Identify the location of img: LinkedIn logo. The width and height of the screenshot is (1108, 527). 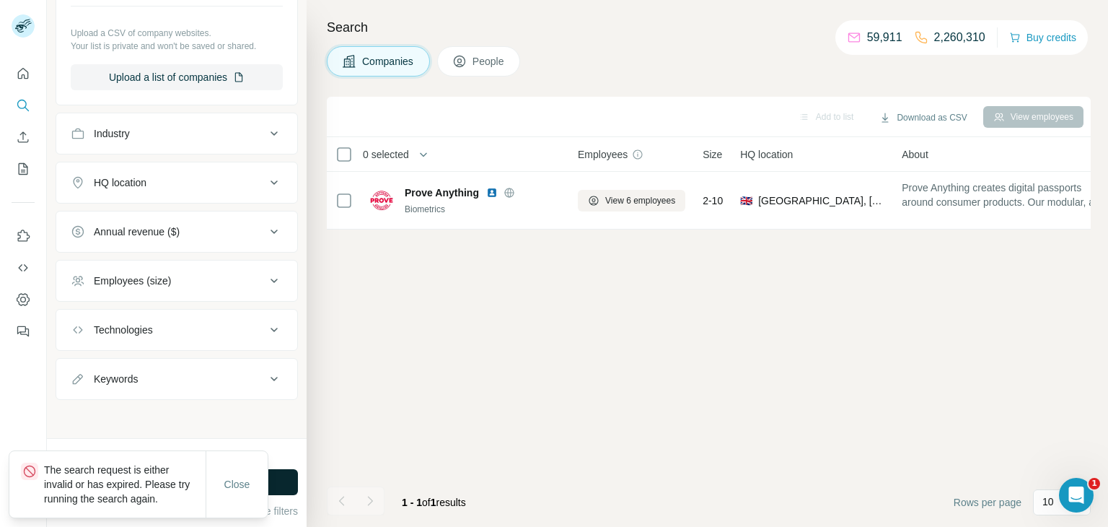
(492, 193).